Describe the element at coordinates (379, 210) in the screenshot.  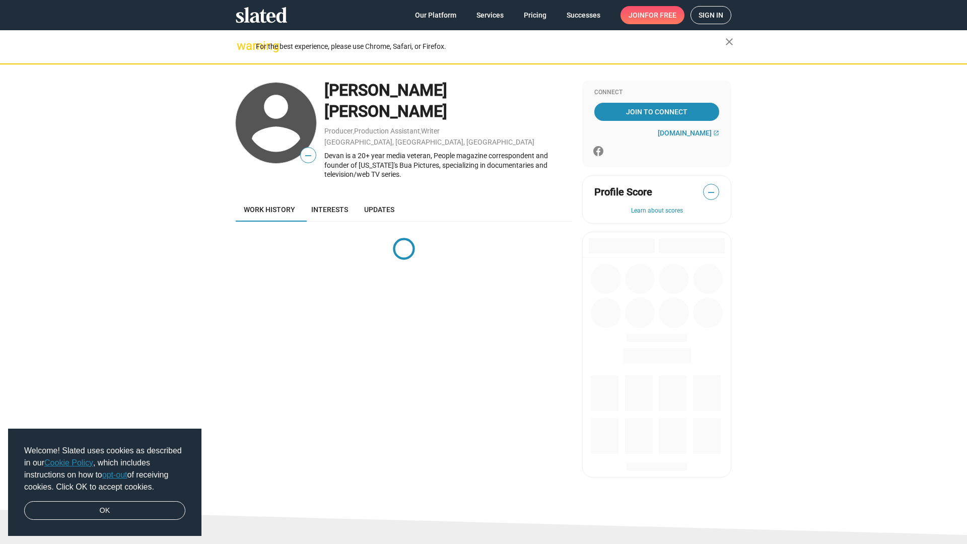
I see `span: Updates` at that location.